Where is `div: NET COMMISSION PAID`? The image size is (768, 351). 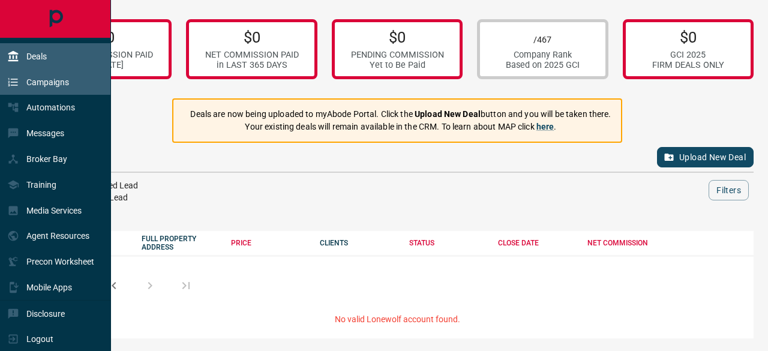
div: NET COMMISSION PAID is located at coordinates (252, 55).